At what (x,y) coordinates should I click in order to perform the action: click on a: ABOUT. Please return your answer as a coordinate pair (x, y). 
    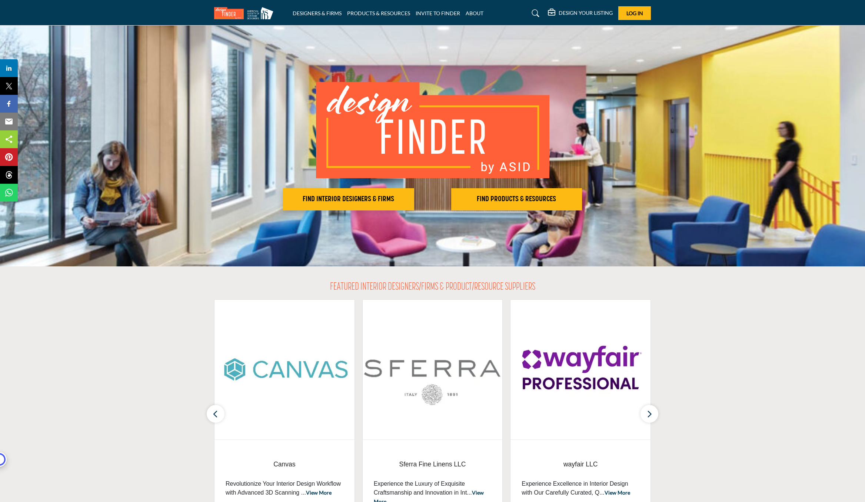
    Looking at the image, I should click on (475, 13).